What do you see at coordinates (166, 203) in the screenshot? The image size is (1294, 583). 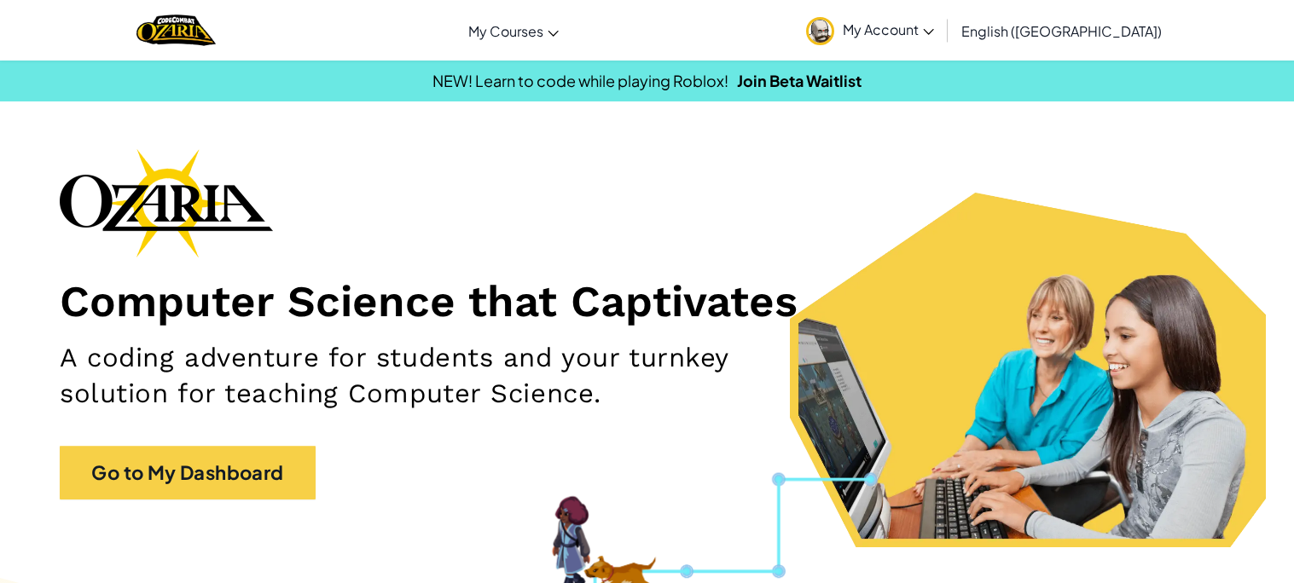 I see `img: Ozaria branding logo` at bounding box center [166, 203].